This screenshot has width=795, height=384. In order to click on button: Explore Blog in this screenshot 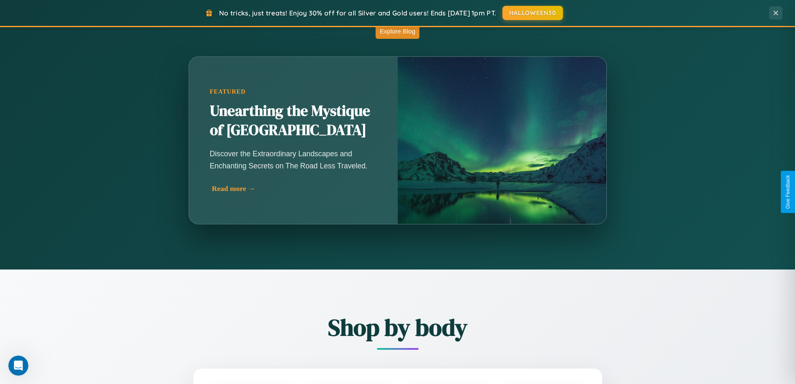, I will do `click(398, 31)`.